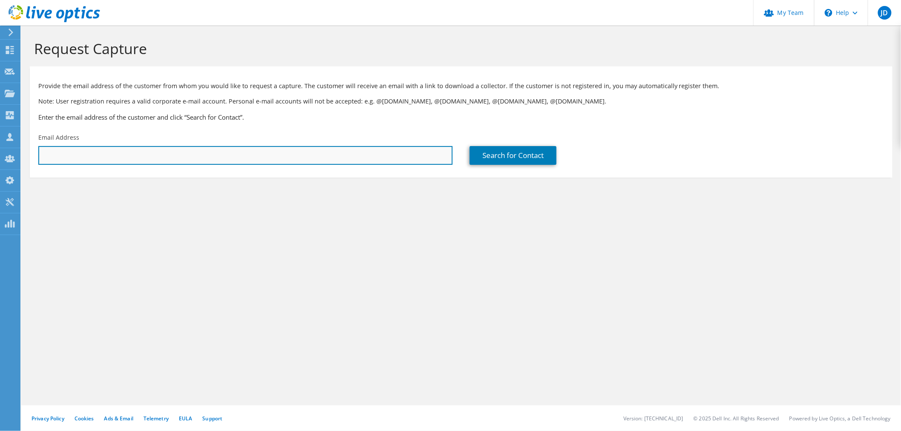 Image resolution: width=901 pixels, height=431 pixels. Describe the element at coordinates (119, 418) in the screenshot. I see `a: Ads & Email` at that location.